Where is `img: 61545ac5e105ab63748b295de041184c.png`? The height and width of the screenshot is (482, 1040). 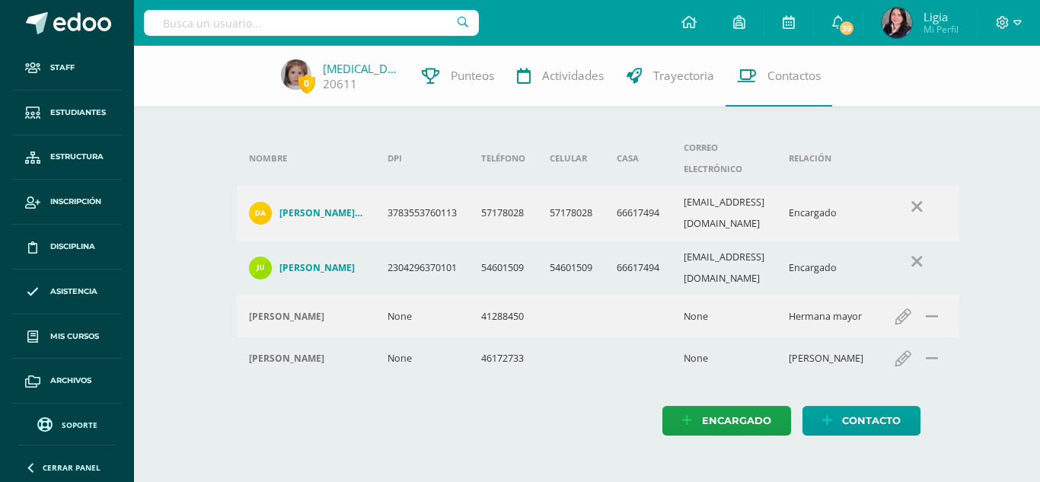
img: 61545ac5e105ab63748b295de041184c.png is located at coordinates (296, 75).